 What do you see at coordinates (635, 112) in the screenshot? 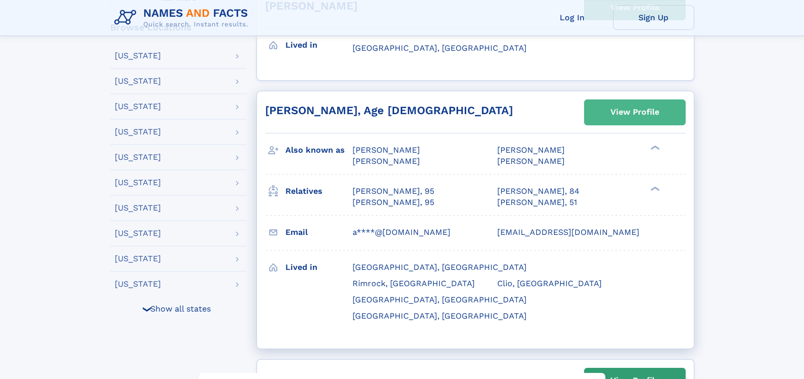
I see `div: View Profile` at bounding box center [635, 112].